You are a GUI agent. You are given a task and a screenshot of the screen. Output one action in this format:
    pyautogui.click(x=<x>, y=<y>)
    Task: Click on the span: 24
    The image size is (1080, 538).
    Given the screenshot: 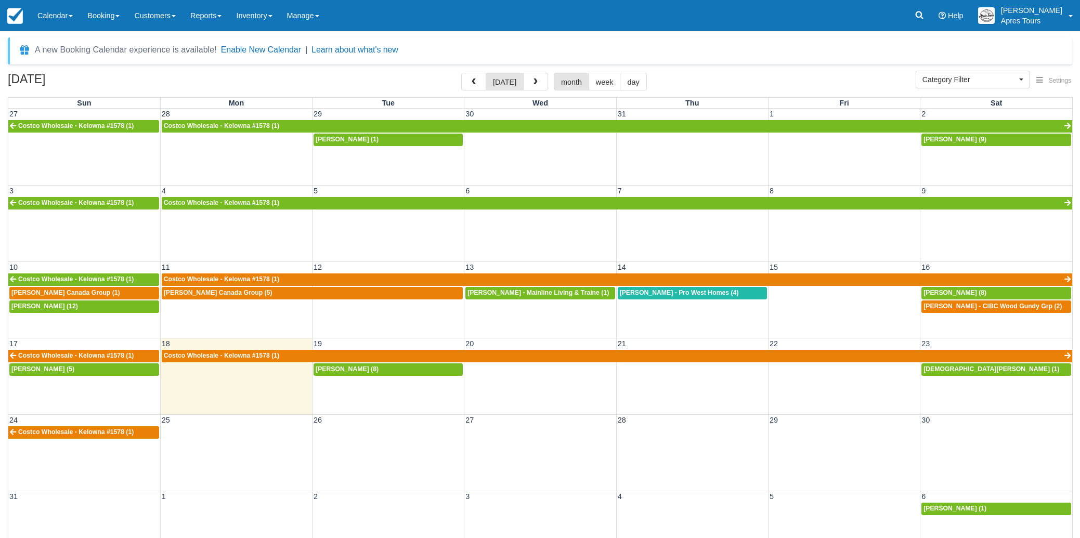 What is the action you would take?
    pyautogui.click(x=14, y=420)
    